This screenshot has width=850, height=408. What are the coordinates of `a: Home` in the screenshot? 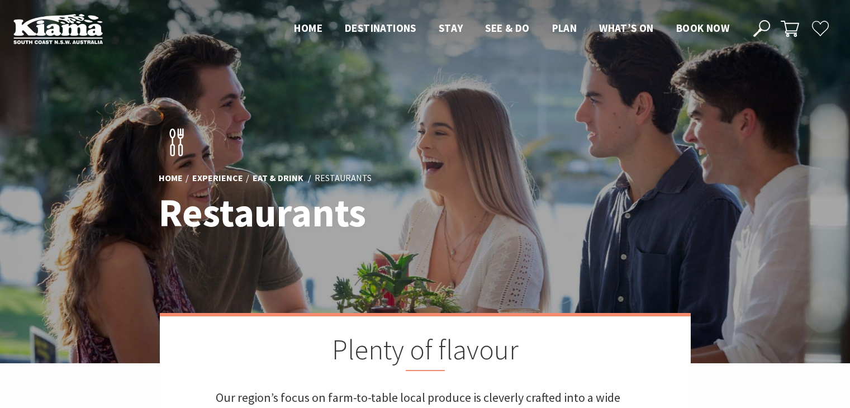 It's located at (170, 178).